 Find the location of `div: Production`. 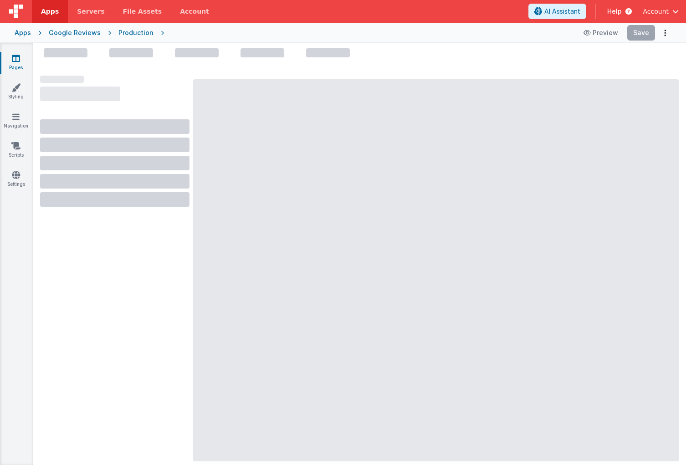

div: Production is located at coordinates (136, 33).